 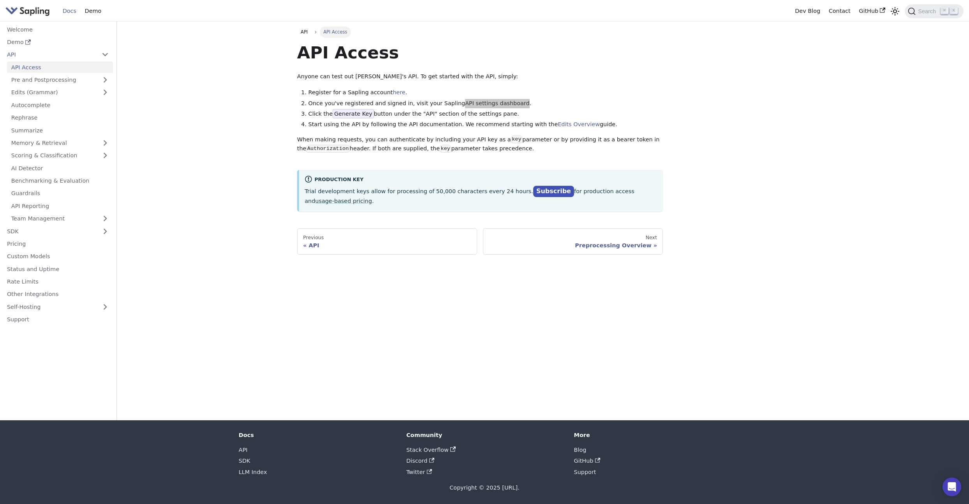 I want to click on a: Self-Hosting, so click(x=58, y=306).